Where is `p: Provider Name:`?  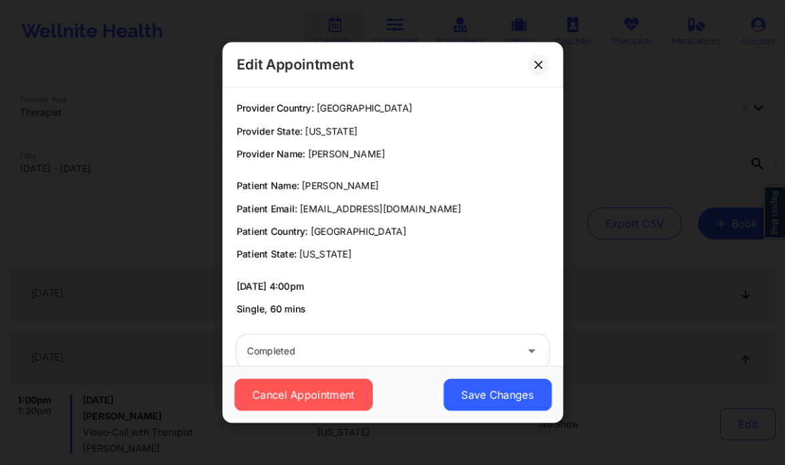 p: Provider Name: is located at coordinates (393, 154).